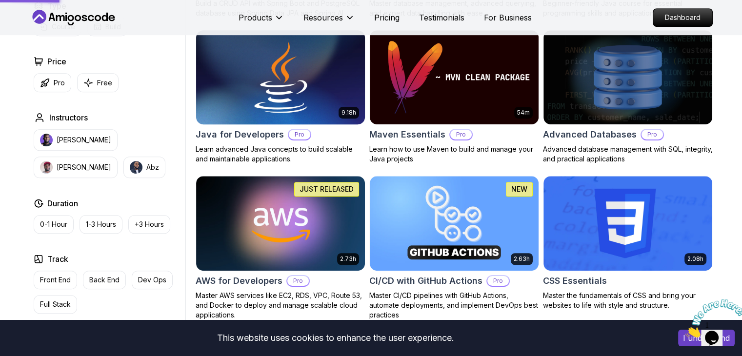  What do you see at coordinates (34, 23) in the screenshot?
I see `img: Chat attention grabber` at bounding box center [34, 23].